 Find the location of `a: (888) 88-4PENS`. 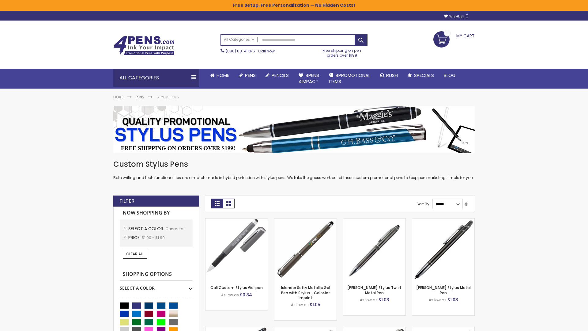

a: (888) 88-4PENS is located at coordinates (240, 51).